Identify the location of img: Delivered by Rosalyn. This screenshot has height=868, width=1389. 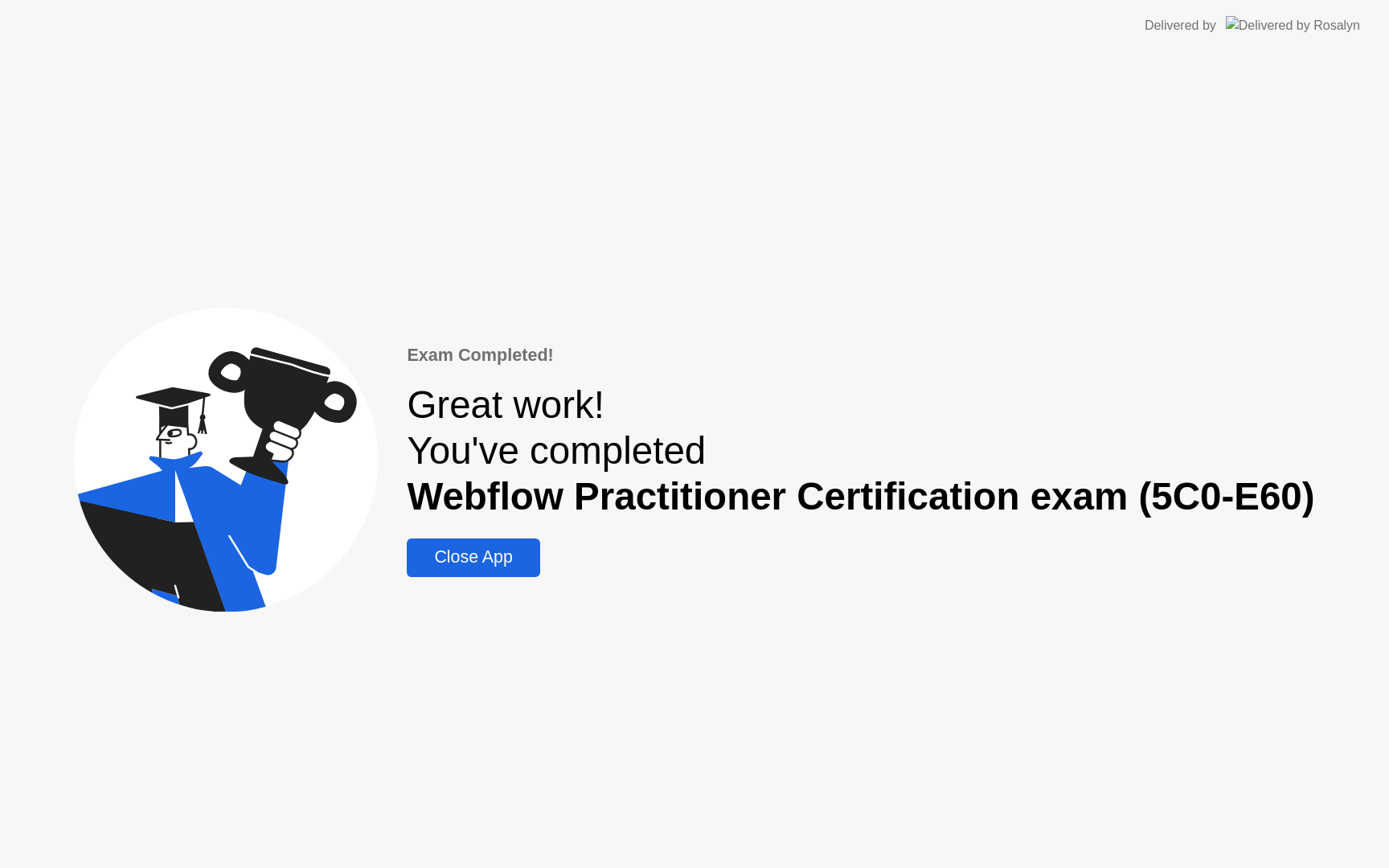
(1293, 25).